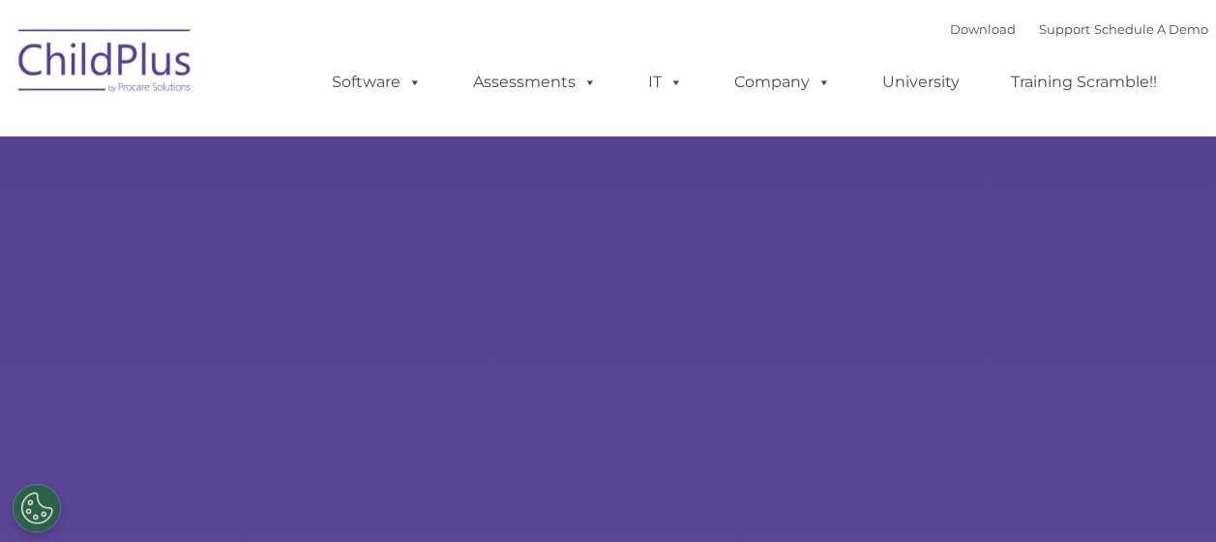  I want to click on a: Schedule A Demo, so click(1152, 29).